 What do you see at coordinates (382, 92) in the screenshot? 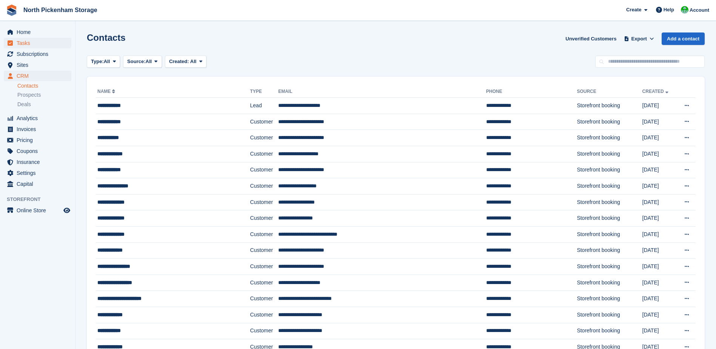
I see `th: Email` at bounding box center [382, 92].